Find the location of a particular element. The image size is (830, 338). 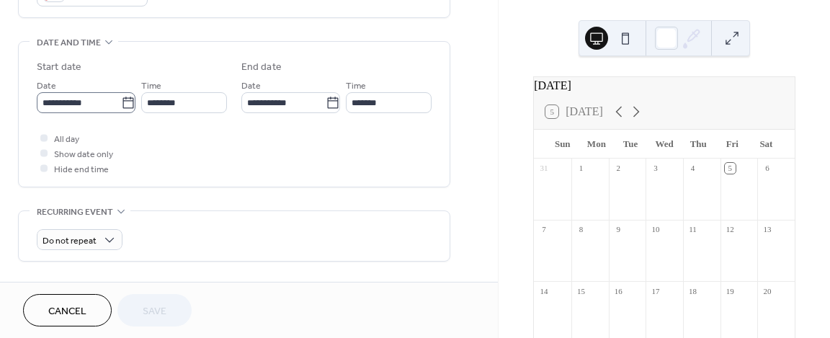

div: 6 is located at coordinates (767, 168).